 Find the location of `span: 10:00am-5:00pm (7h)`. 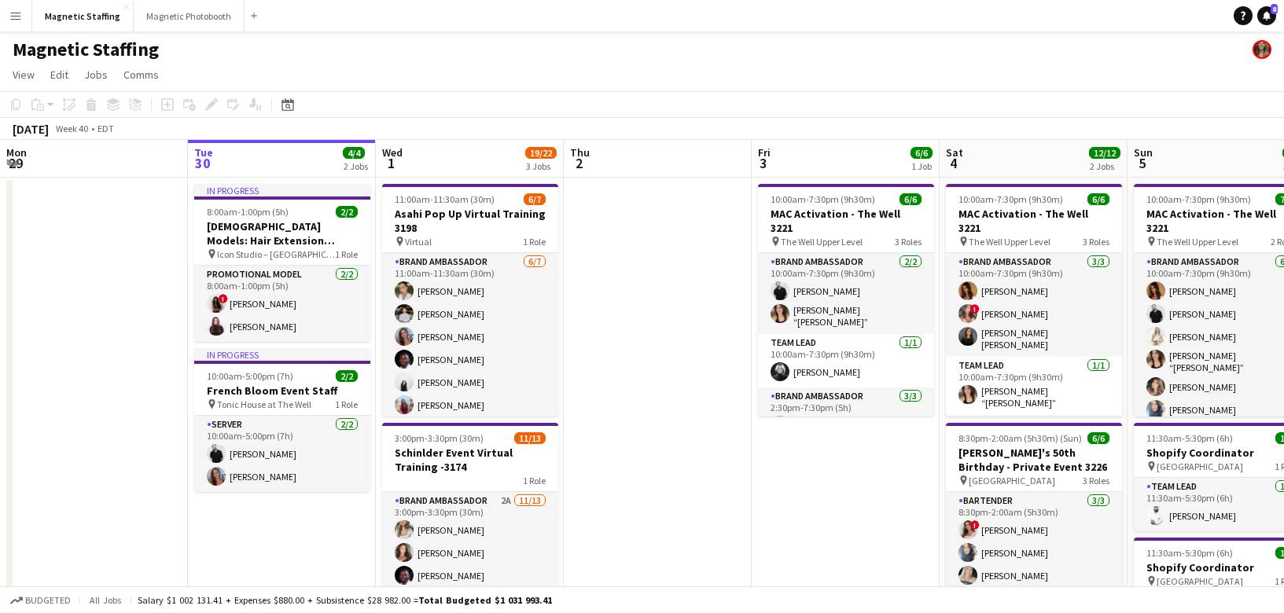

span: 10:00am-5:00pm (7h) is located at coordinates (250, 376).